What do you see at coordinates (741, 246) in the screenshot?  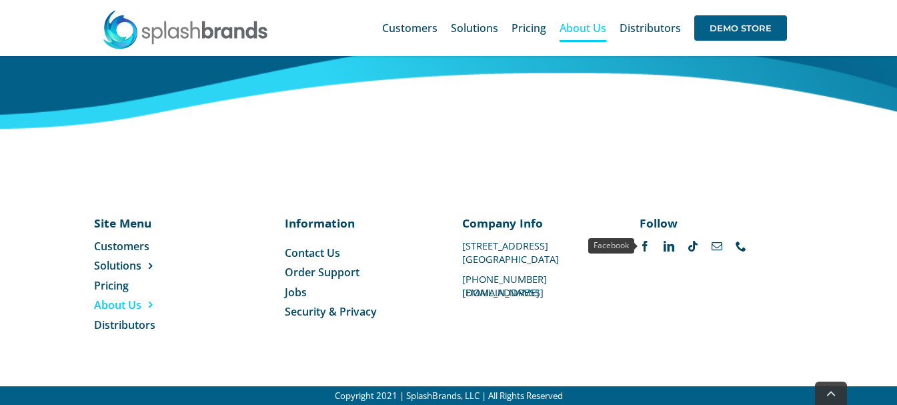 I see `a: phone` at bounding box center [741, 246].